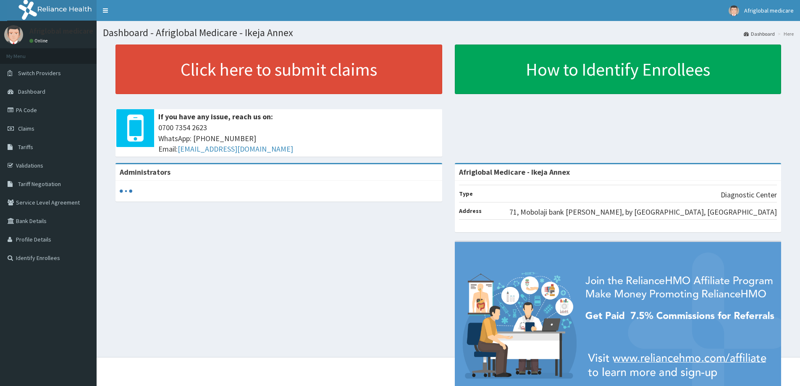 The width and height of the screenshot is (800, 386). What do you see at coordinates (514, 172) in the screenshot?
I see `strong: Afriglobal Medicare - Ikeja Annex` at bounding box center [514, 172].